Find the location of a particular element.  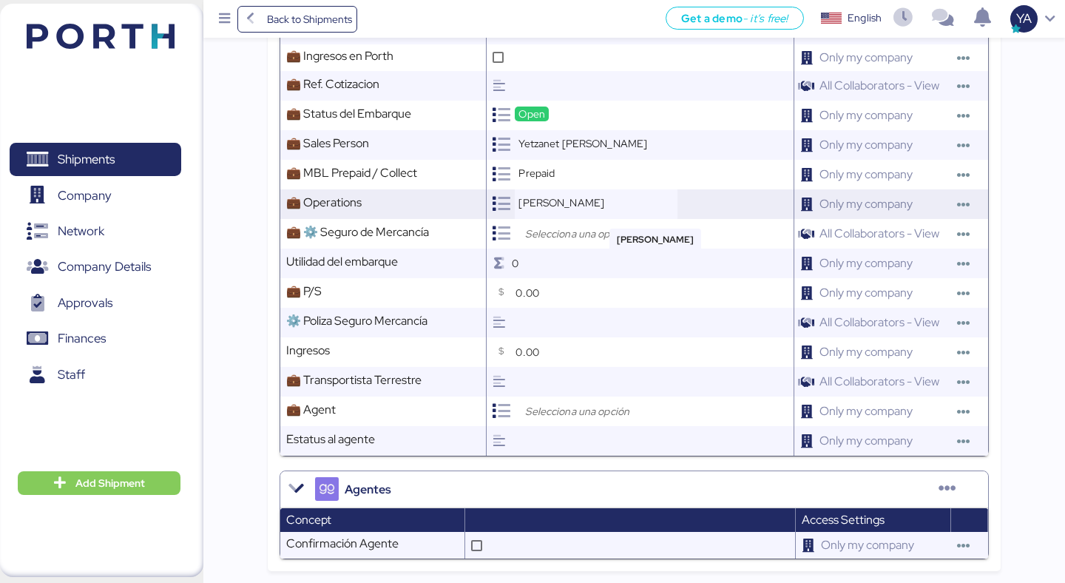

a: Shipments is located at coordinates (95, 160).